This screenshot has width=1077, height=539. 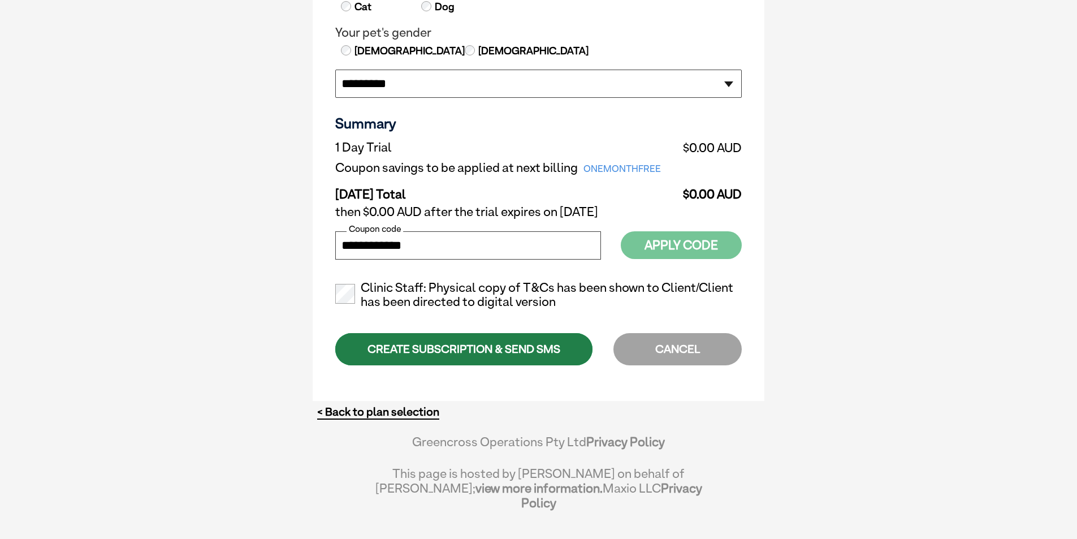 I want to click on button: Apply Code, so click(x=681, y=245).